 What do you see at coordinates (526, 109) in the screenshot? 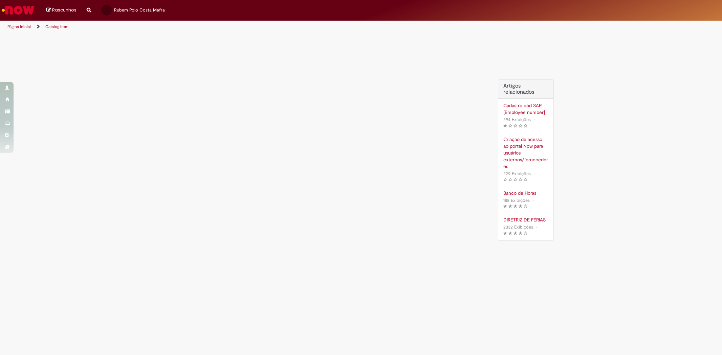
I see `a: Cadastro cód SAP [Employee number]` at bounding box center [526, 109].